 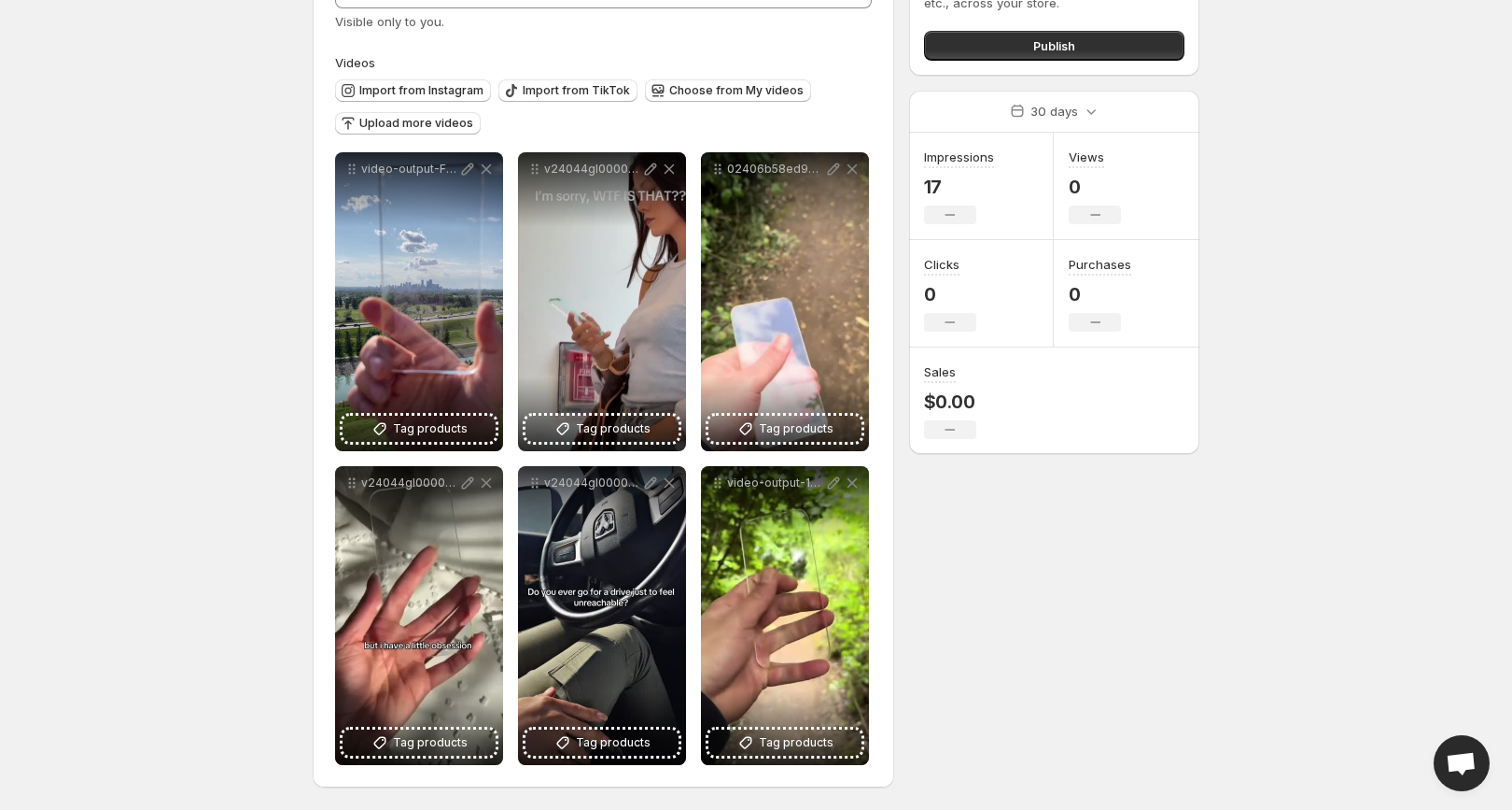 I want to click on h3: Impressions, so click(x=958, y=156).